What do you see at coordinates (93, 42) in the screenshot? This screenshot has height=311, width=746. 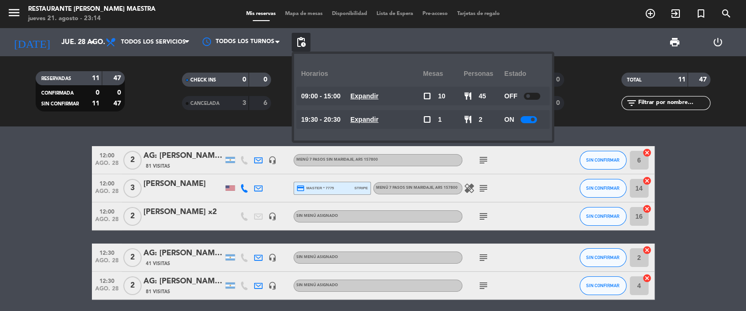 I see `i: arrow_drop_down` at bounding box center [93, 42].